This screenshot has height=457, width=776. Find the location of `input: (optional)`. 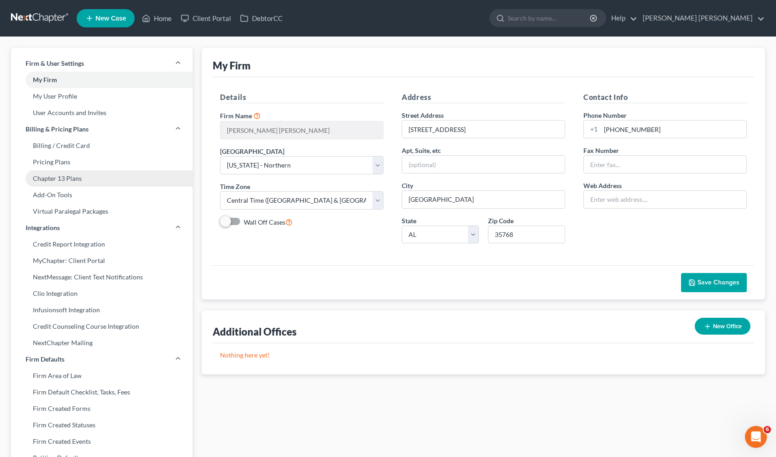

input: (optional) is located at coordinates (483, 164).